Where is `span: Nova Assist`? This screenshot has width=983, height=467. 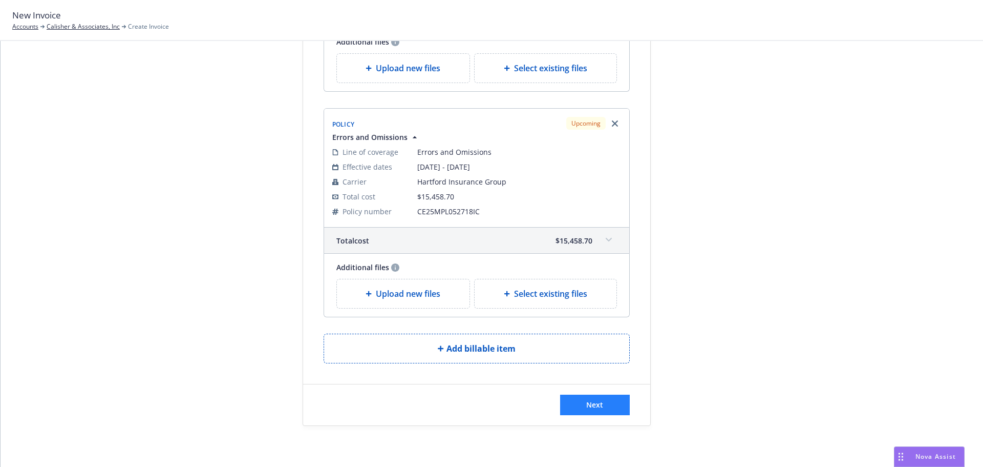 span: Nova Assist is located at coordinates (936, 456).